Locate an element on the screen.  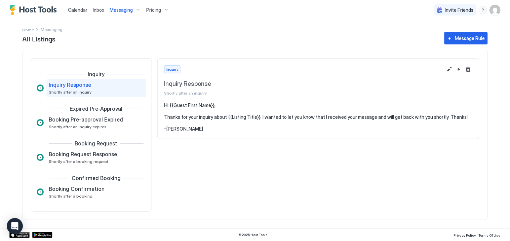
span: Booking Request is located at coordinates (96, 143).